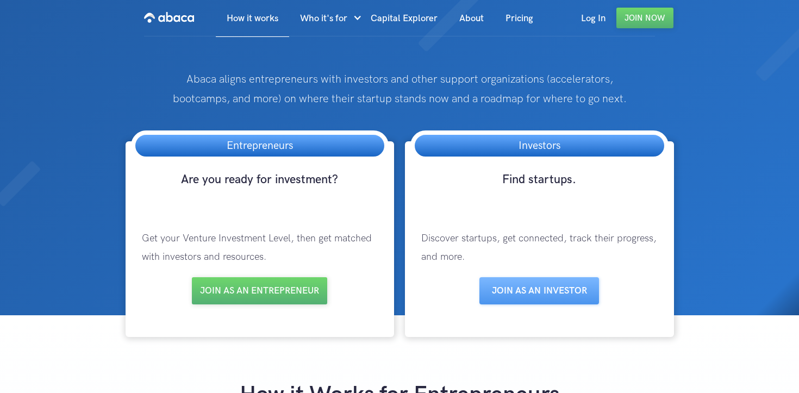 The width and height of the screenshot is (799, 393). I want to click on p: Abaca aligns entrepreneurs with investors and other support organizations (accelerators, bootcamp..., so click(399, 89).